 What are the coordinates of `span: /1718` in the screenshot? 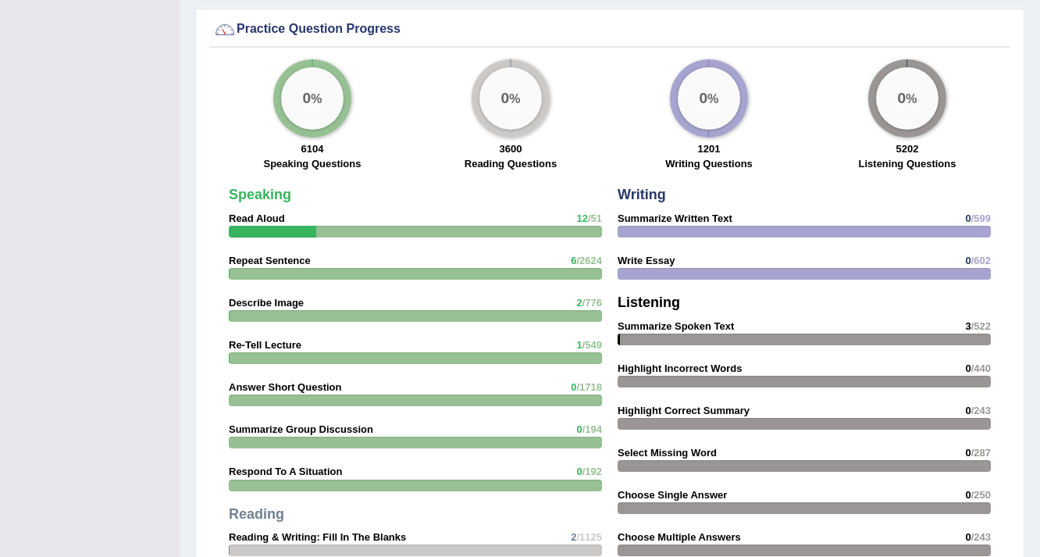 It's located at (589, 386).